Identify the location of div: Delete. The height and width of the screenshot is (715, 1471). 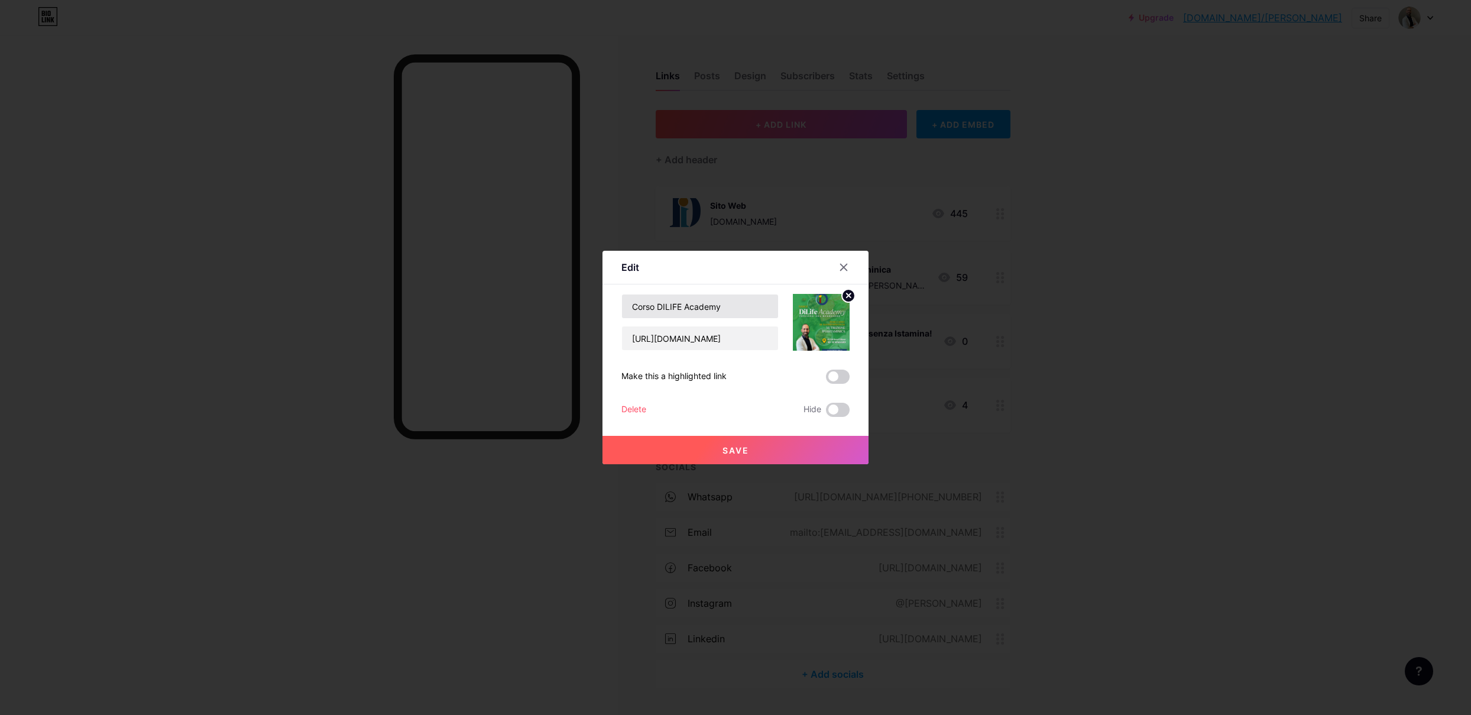
(634, 410).